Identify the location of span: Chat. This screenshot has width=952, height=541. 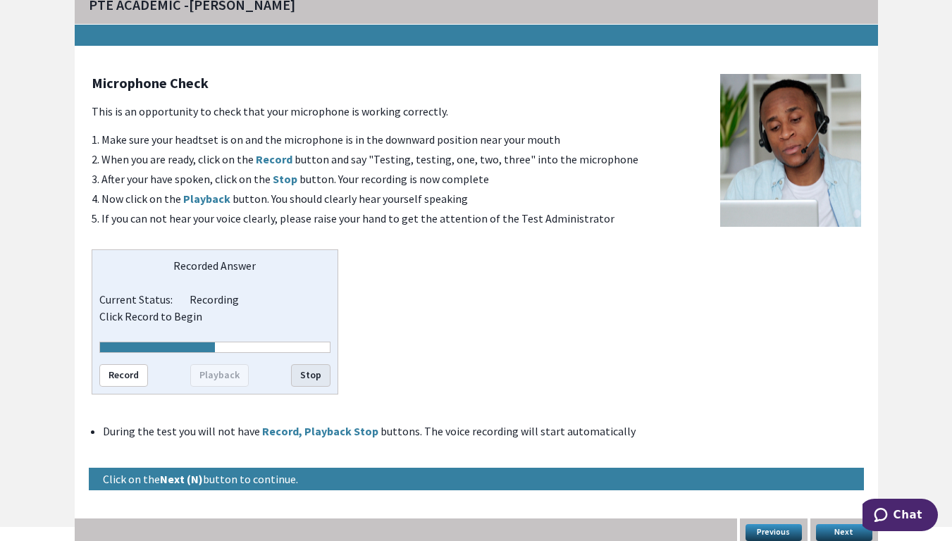
(45, 16).